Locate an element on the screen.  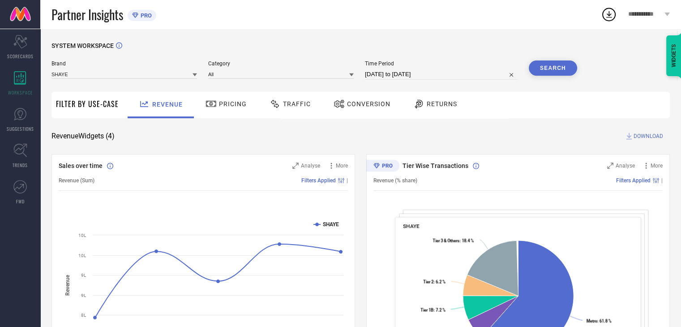
span: SYSTEM WORKSPACE is located at coordinates (82, 46).